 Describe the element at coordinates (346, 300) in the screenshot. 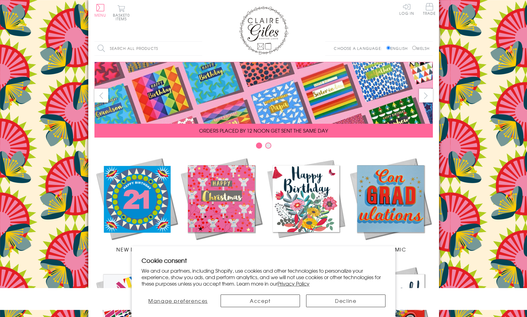

I see `button: Decline` at that location.